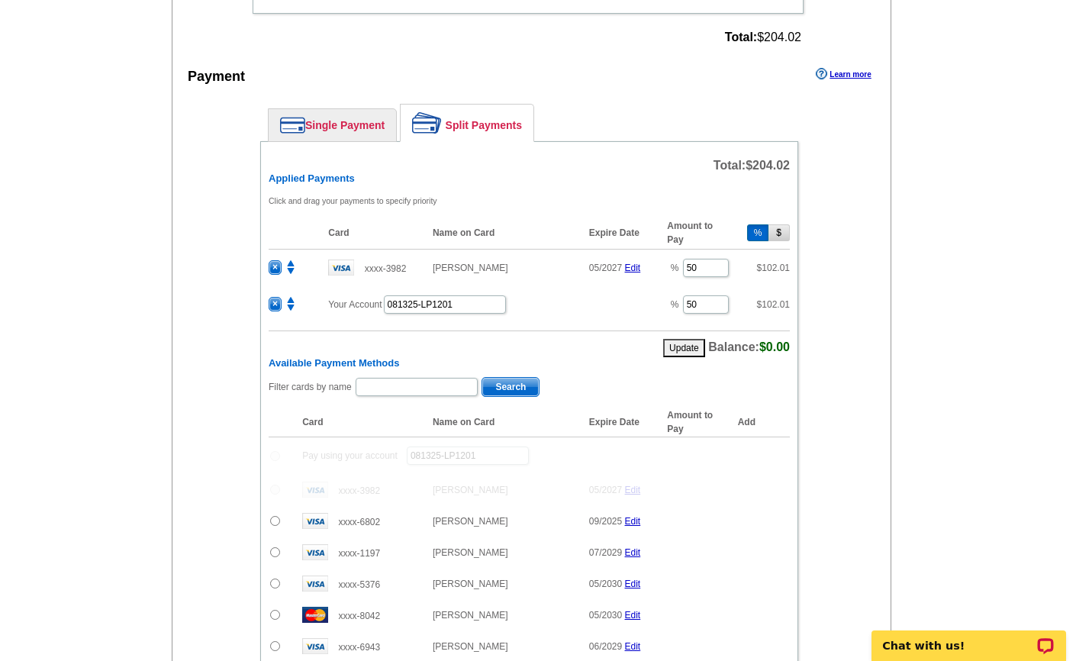 The height and width of the screenshot is (661, 1076). Describe the element at coordinates (467, 123) in the screenshot. I see `a: Split Payments` at that location.